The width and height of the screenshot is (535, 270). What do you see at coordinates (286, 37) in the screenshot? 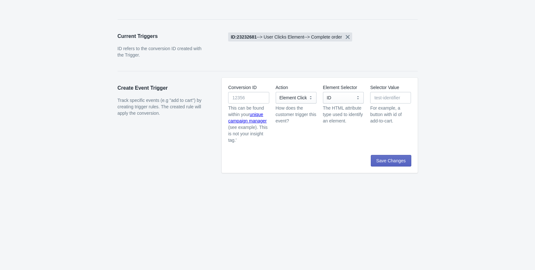
I see `span: [object Object], -->, ,User Clicks Element, -->, ,Complete order` at bounding box center [286, 37].